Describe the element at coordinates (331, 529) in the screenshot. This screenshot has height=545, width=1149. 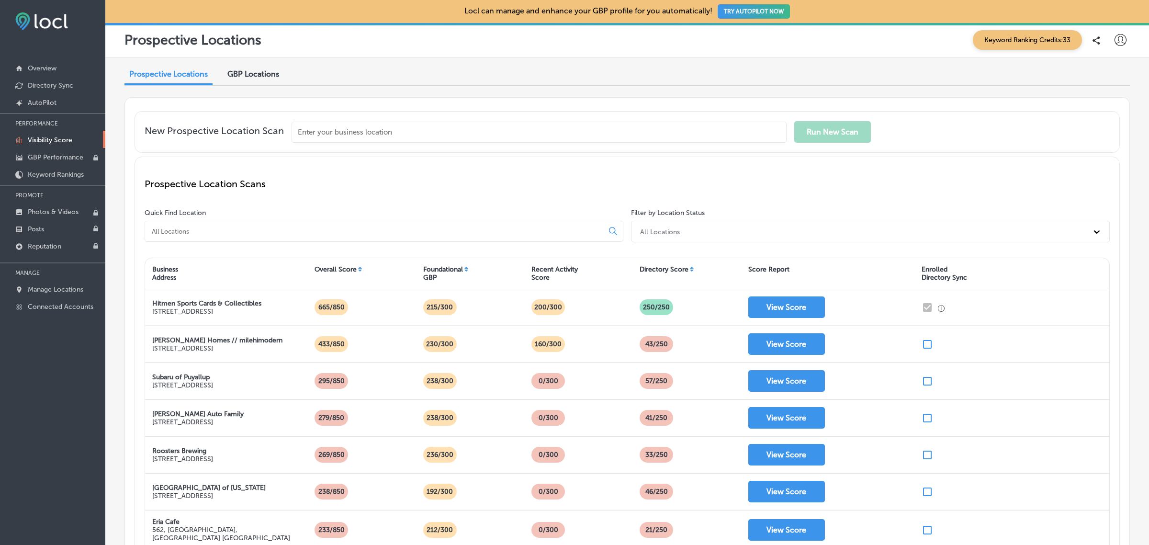
I see `p: 233/850` at that location.